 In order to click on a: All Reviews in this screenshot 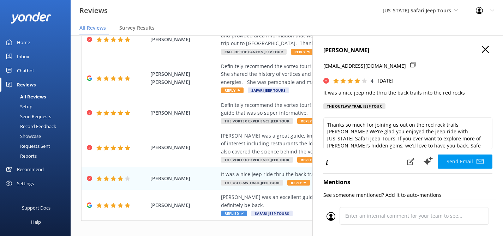, I will do `click(37, 97)`.